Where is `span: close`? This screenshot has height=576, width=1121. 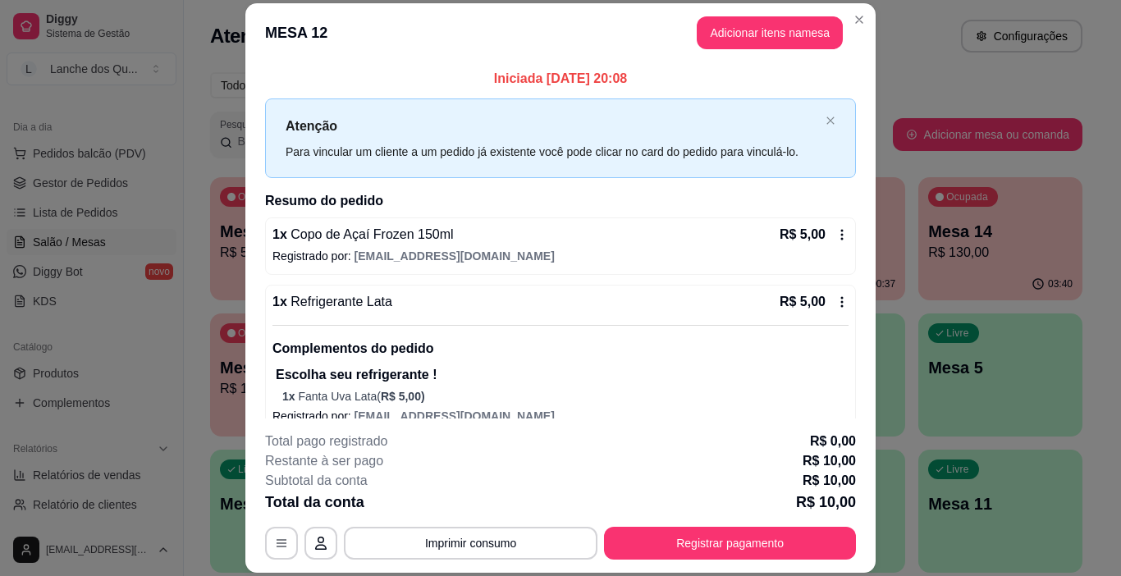
span: close is located at coordinates (830, 121).